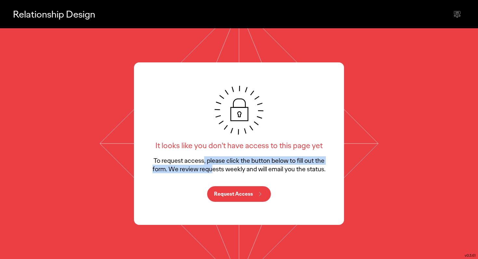 This screenshot has height=259, width=478. What do you see at coordinates (54, 14) in the screenshot?
I see `p: Relationship Design` at bounding box center [54, 14].